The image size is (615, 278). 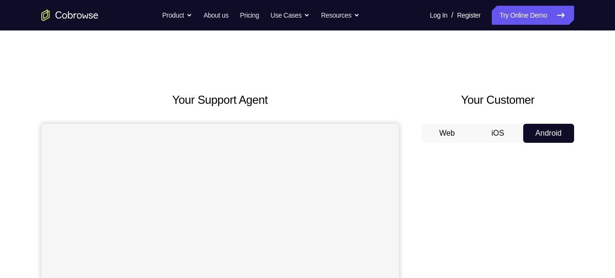 What do you see at coordinates (468, 15) in the screenshot?
I see `a: Register` at bounding box center [468, 15].